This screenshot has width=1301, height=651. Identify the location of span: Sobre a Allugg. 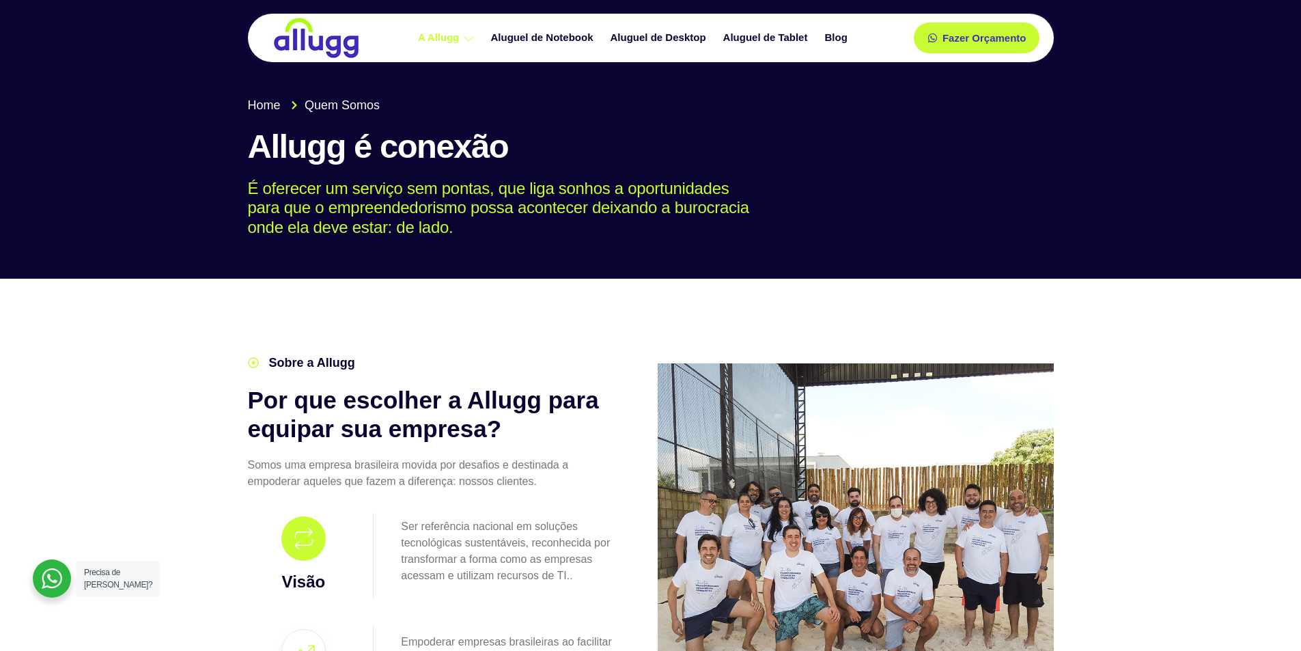
(310, 363).